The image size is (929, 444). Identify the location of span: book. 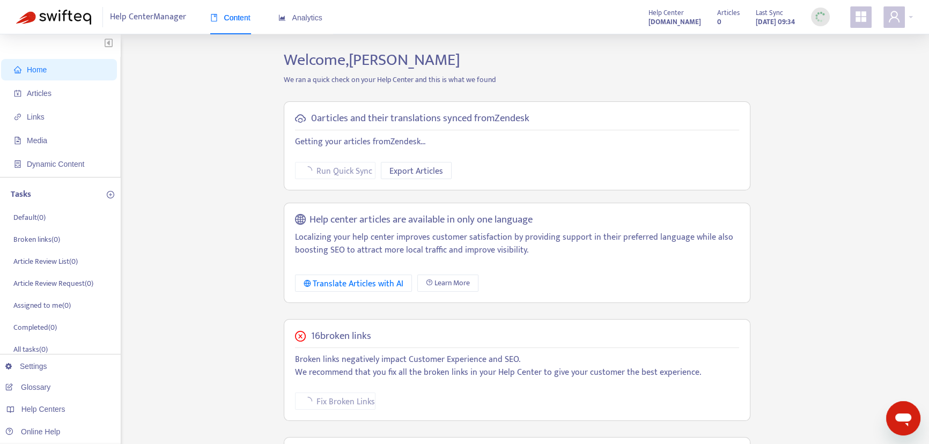
(214, 18).